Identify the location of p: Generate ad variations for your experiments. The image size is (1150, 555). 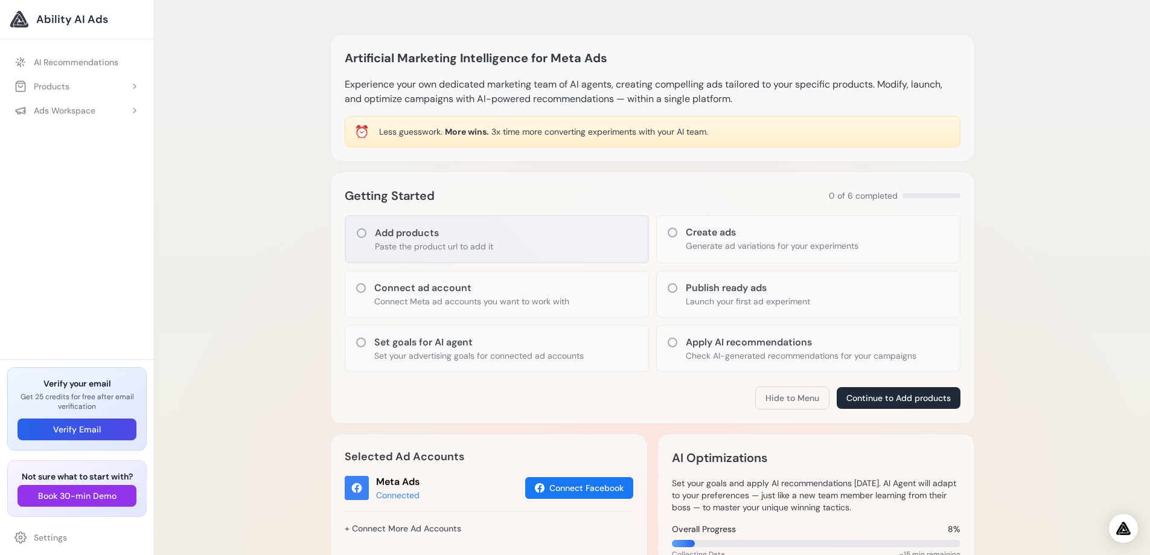
(772, 246).